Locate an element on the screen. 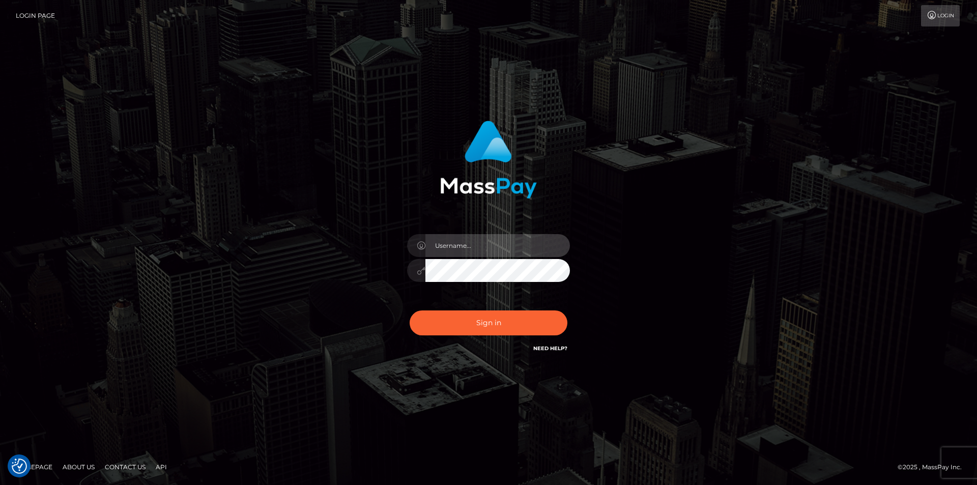 Image resolution: width=977 pixels, height=485 pixels. img: Revisit consent button is located at coordinates (19, 466).